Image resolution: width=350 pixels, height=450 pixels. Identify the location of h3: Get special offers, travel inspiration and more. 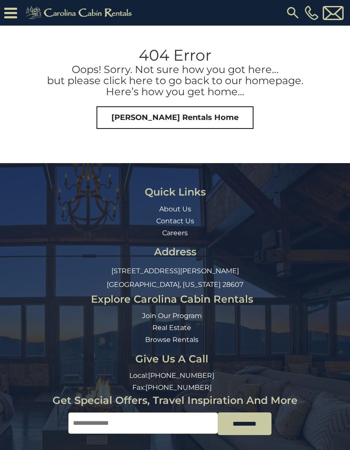
(175, 401).